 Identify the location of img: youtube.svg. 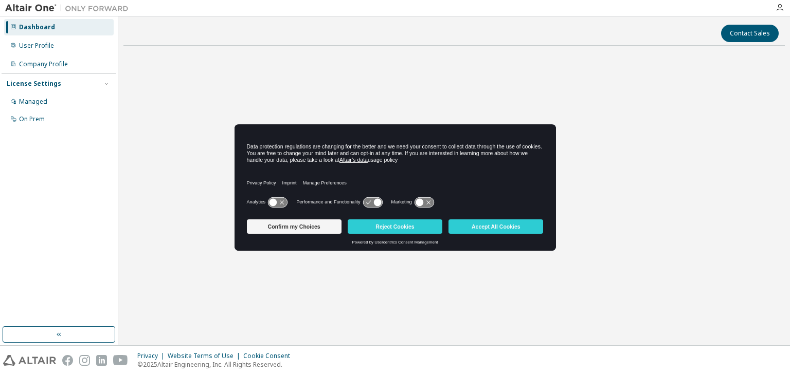
(120, 360).